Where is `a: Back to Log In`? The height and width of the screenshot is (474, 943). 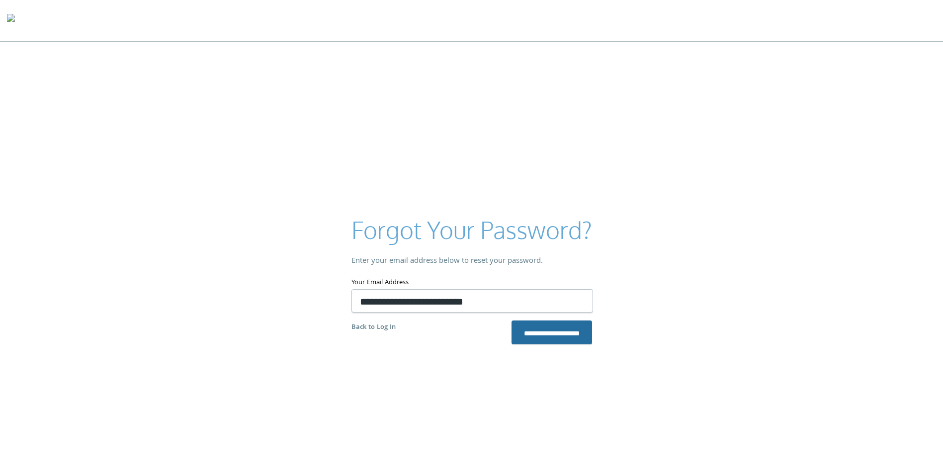
a: Back to Log In is located at coordinates (373, 328).